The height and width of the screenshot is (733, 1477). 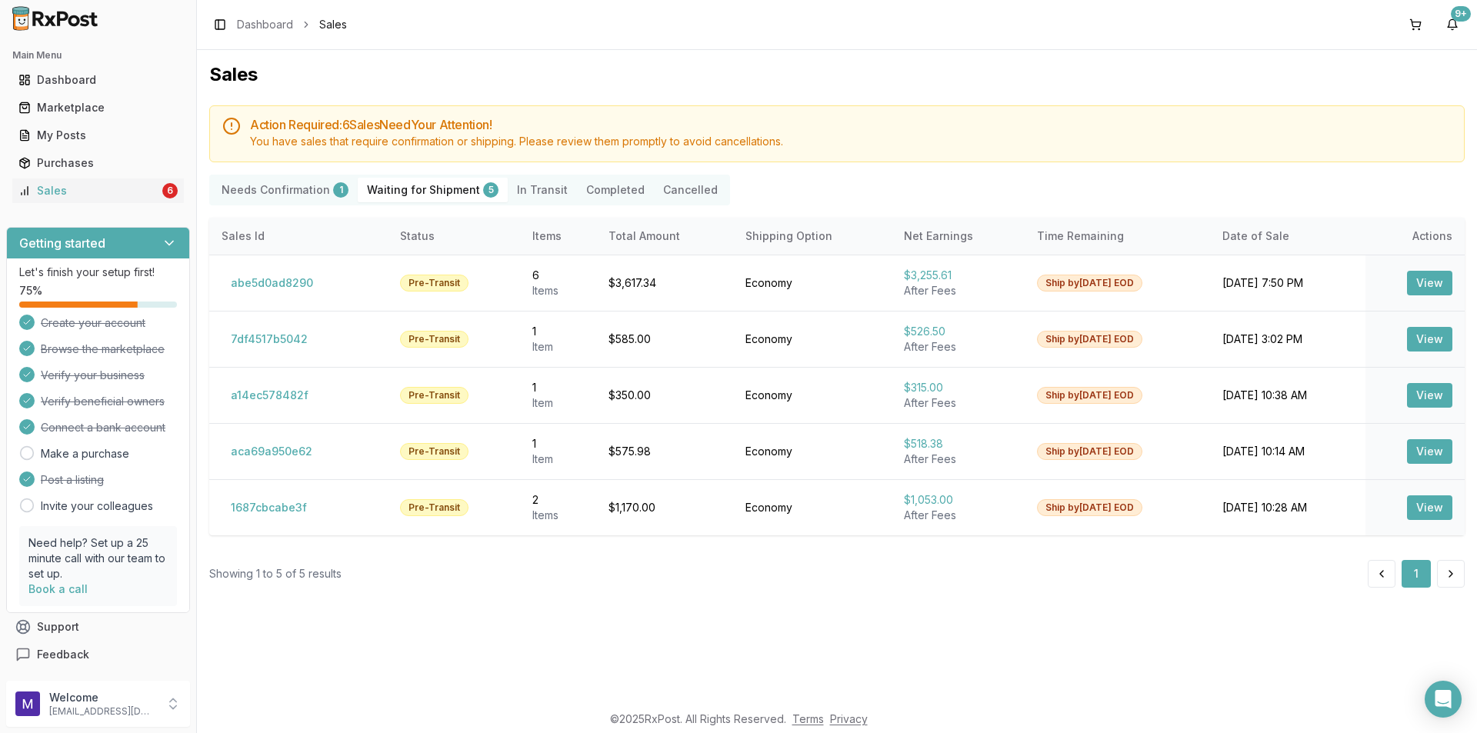 I want to click on button: Needs Confirmation, so click(x=285, y=190).